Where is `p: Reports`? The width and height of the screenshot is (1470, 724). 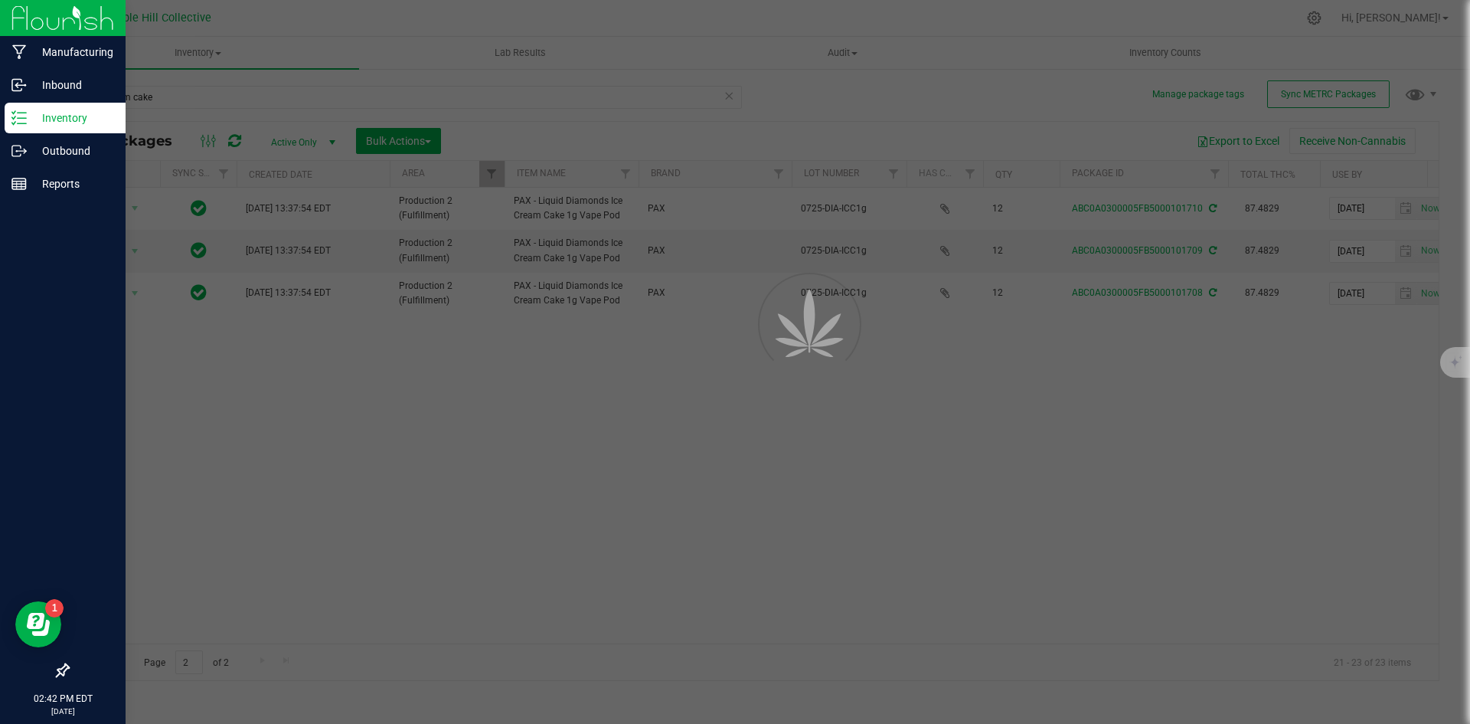 p: Reports is located at coordinates (73, 184).